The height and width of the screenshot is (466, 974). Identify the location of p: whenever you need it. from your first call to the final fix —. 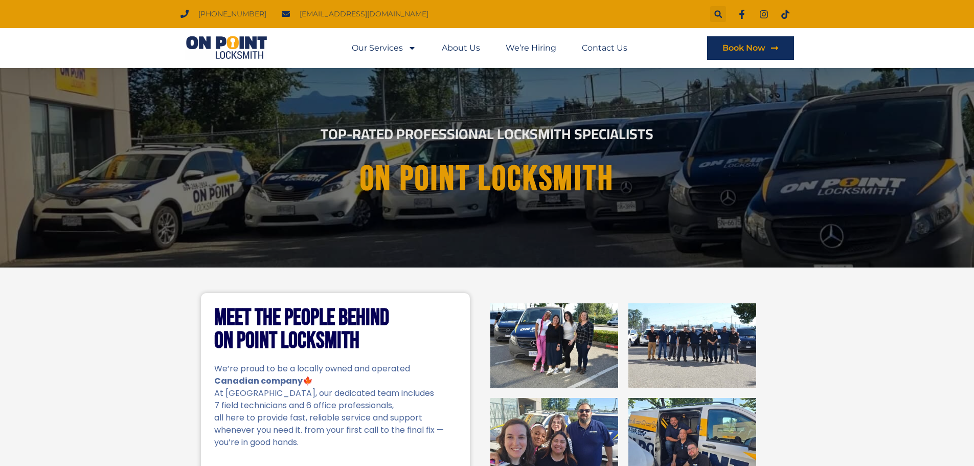
(335, 430).